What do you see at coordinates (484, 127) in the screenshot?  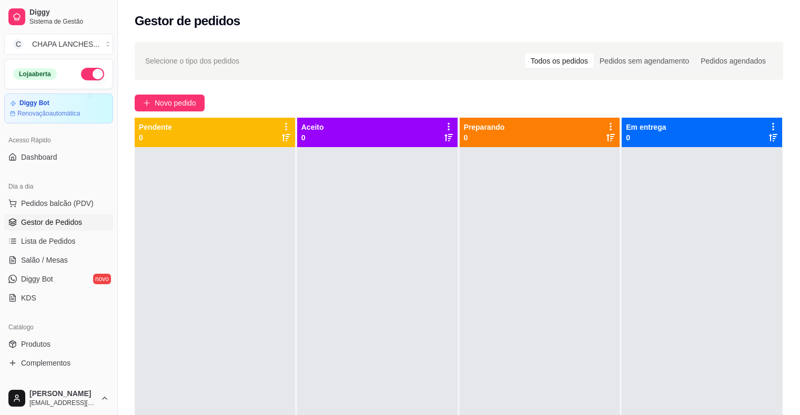 I see `p: Preparando` at bounding box center [484, 127].